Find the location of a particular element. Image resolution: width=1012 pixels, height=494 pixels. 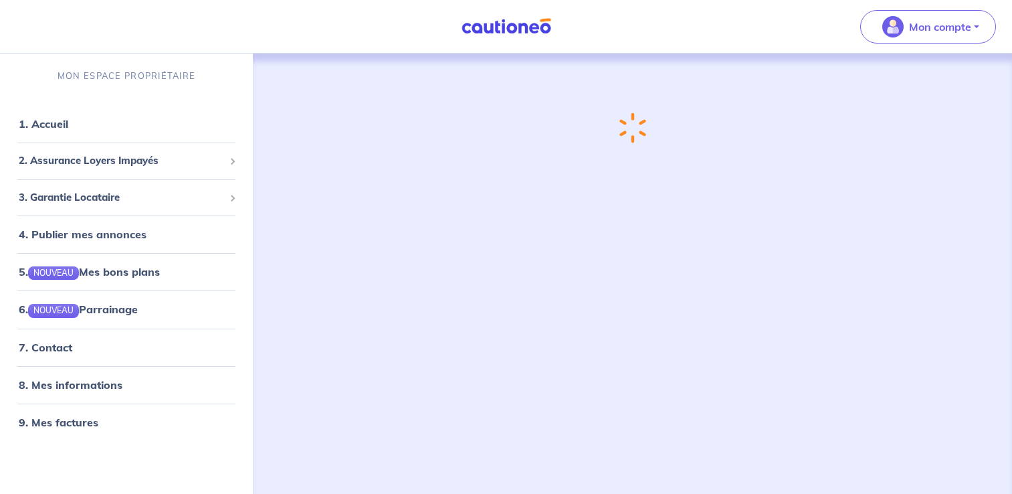

a: 5.NOUVEAUMes bons plans is located at coordinates (89, 271).